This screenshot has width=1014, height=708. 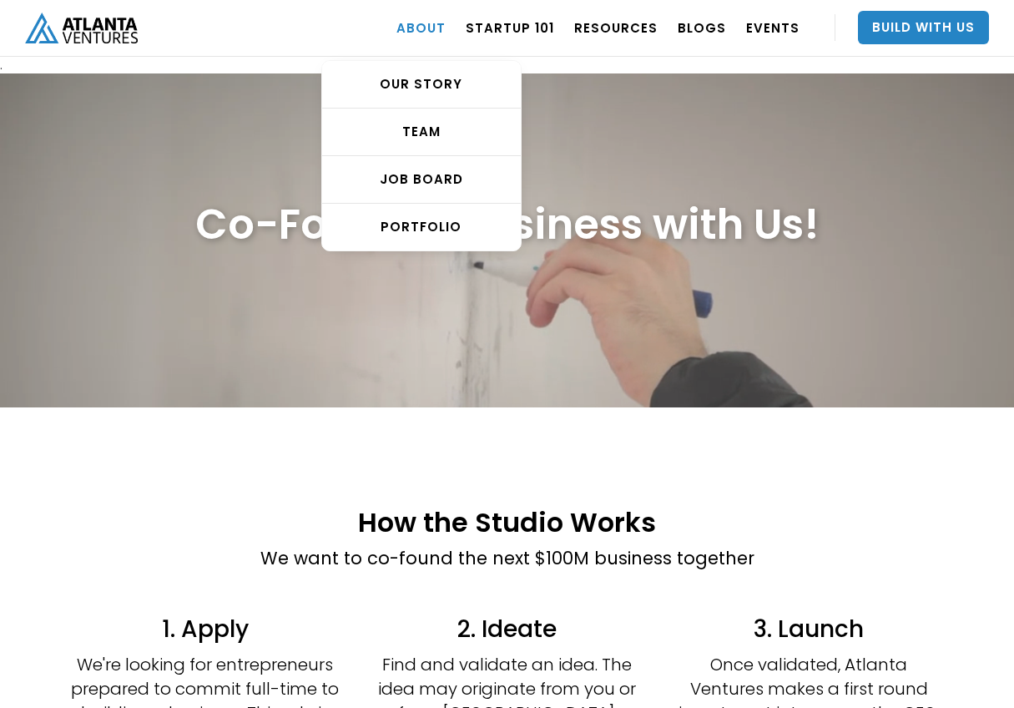 What do you see at coordinates (422, 227) in the screenshot?
I see `div: PORTFOLIO` at bounding box center [422, 227].